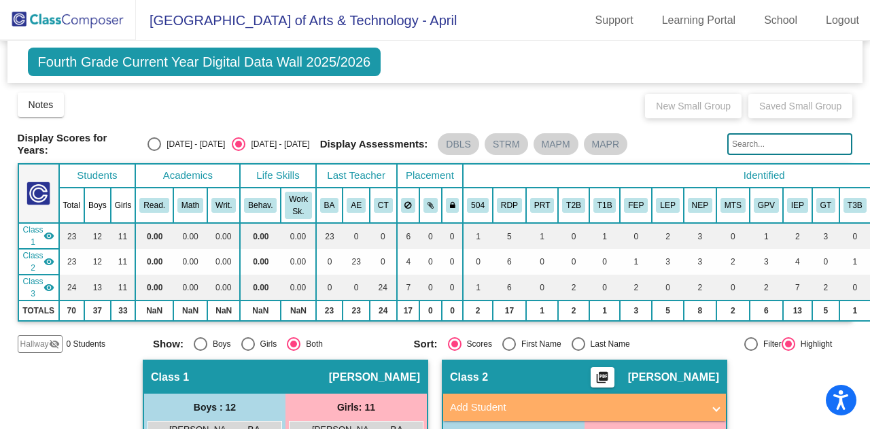 Image resolution: width=870 pixels, height=429 pixels. What do you see at coordinates (732, 205) in the screenshot?
I see `button: MTS` at bounding box center [732, 205].